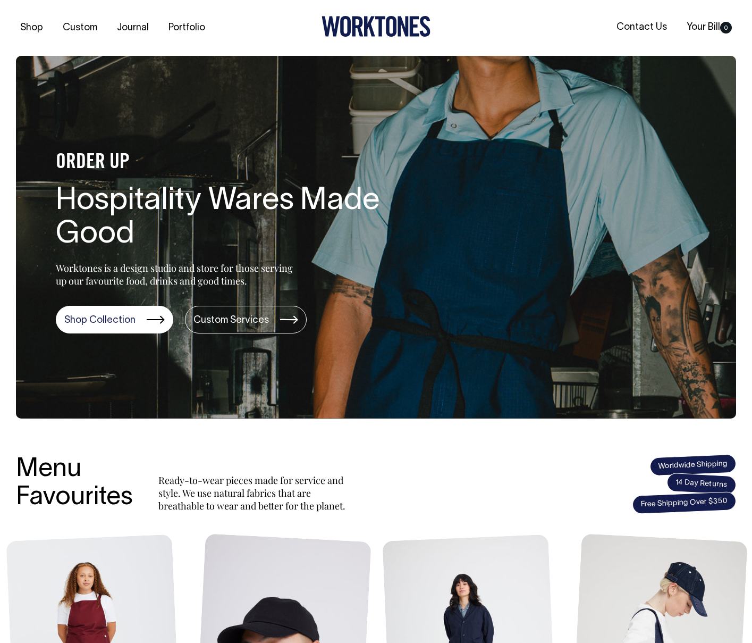  Describe the element at coordinates (187, 28) in the screenshot. I see `a: Portfolio` at that location.